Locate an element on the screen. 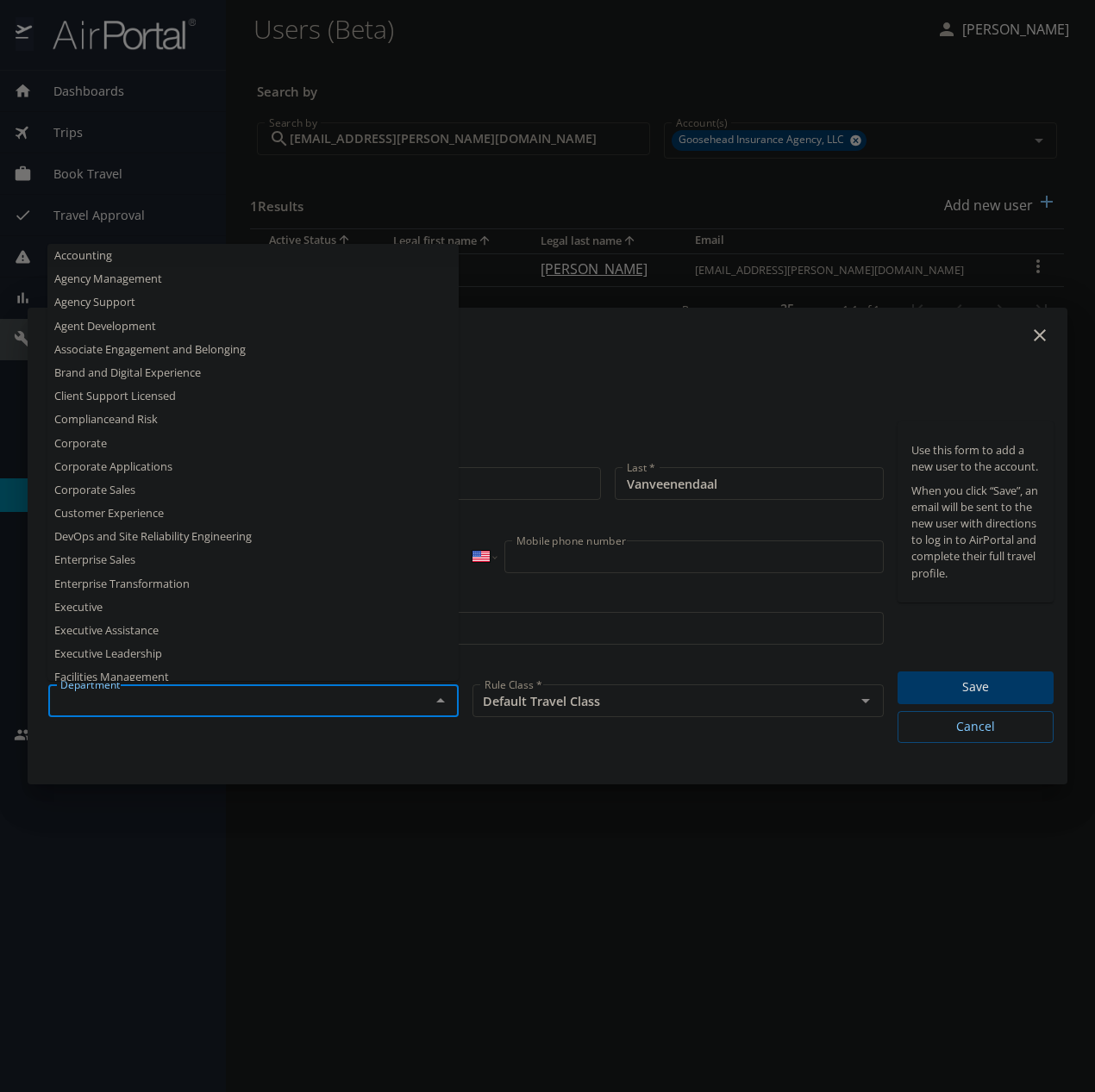 This screenshot has width=1095, height=1092. button: Cancel is located at coordinates (976, 727).